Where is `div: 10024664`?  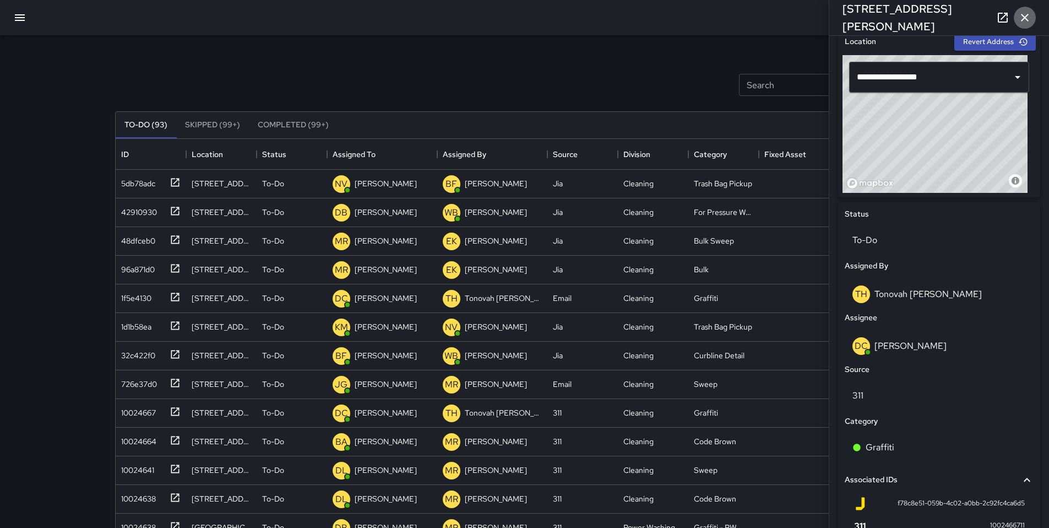 div: 10024664 is located at coordinates (137, 439).